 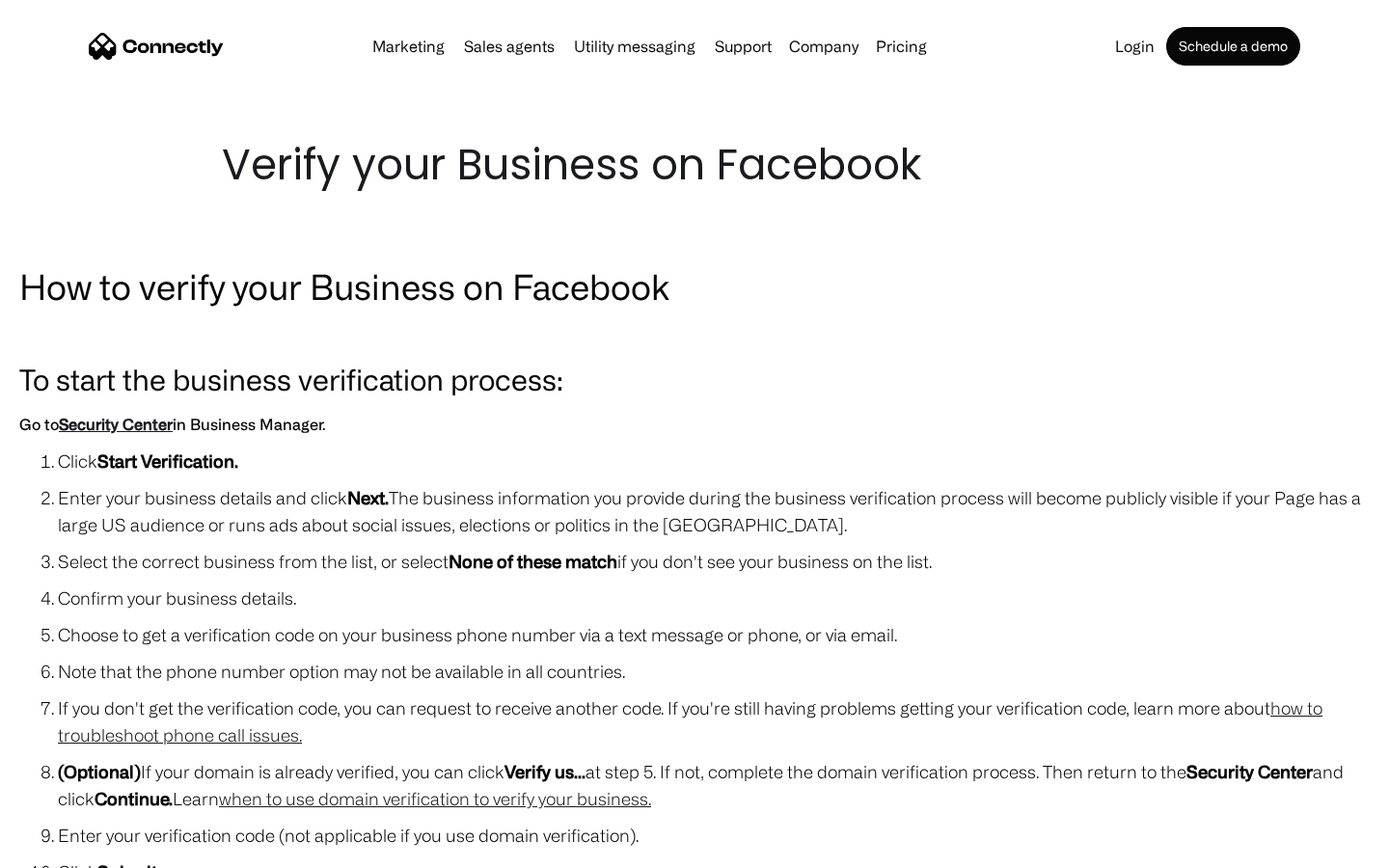 What do you see at coordinates (1232, 46) in the screenshot?
I see `a: Schedule a demo` at bounding box center [1232, 46].